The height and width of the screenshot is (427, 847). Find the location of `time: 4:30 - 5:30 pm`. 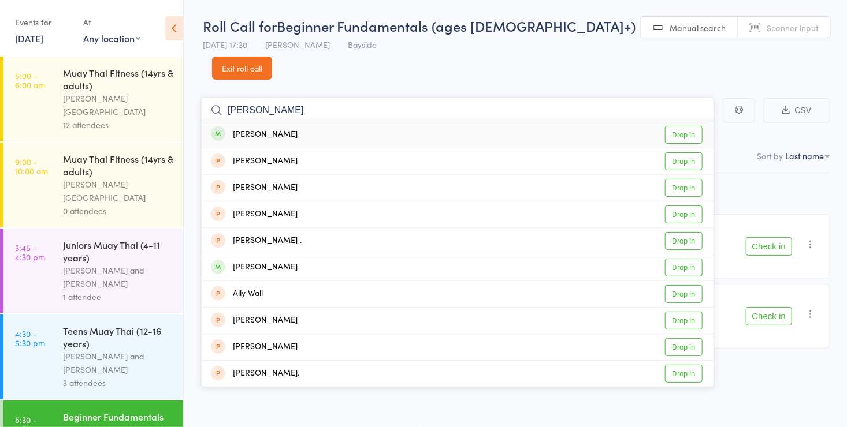

time: 4:30 - 5:30 pm is located at coordinates (30, 338).